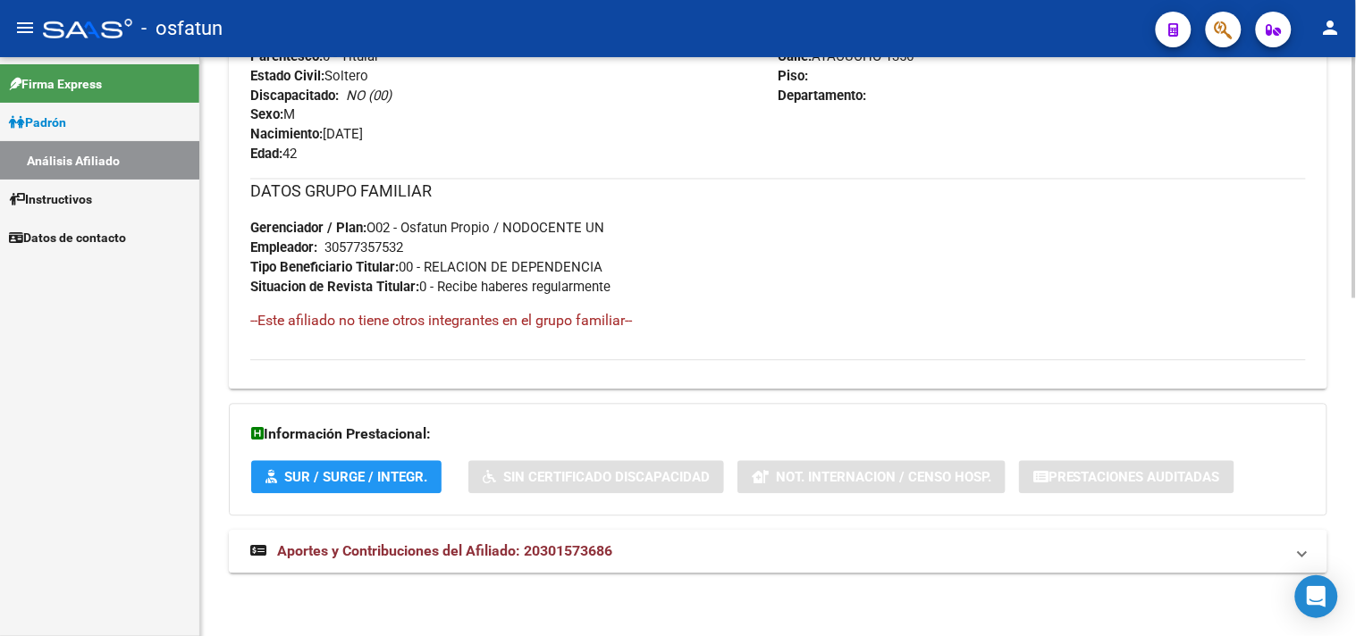 Image resolution: width=1356 pixels, height=636 pixels. What do you see at coordinates (274, 155) in the screenshot?
I see `span: 42` at bounding box center [274, 155].